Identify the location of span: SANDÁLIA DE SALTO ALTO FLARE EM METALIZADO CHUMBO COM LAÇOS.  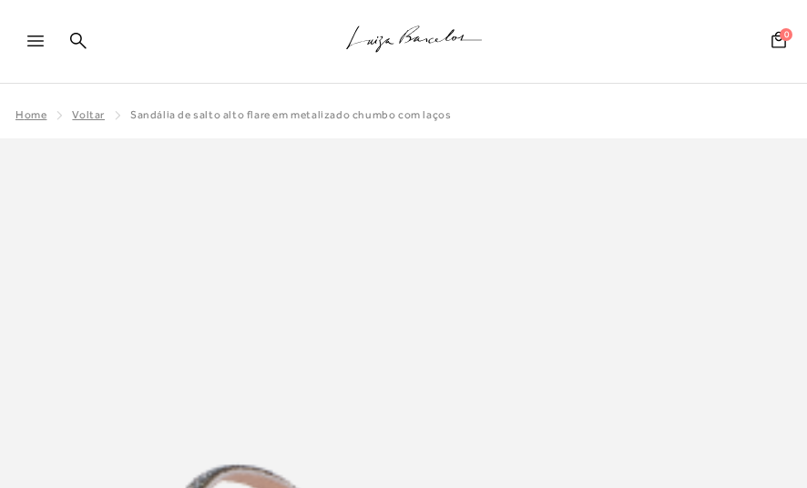
(290, 115).